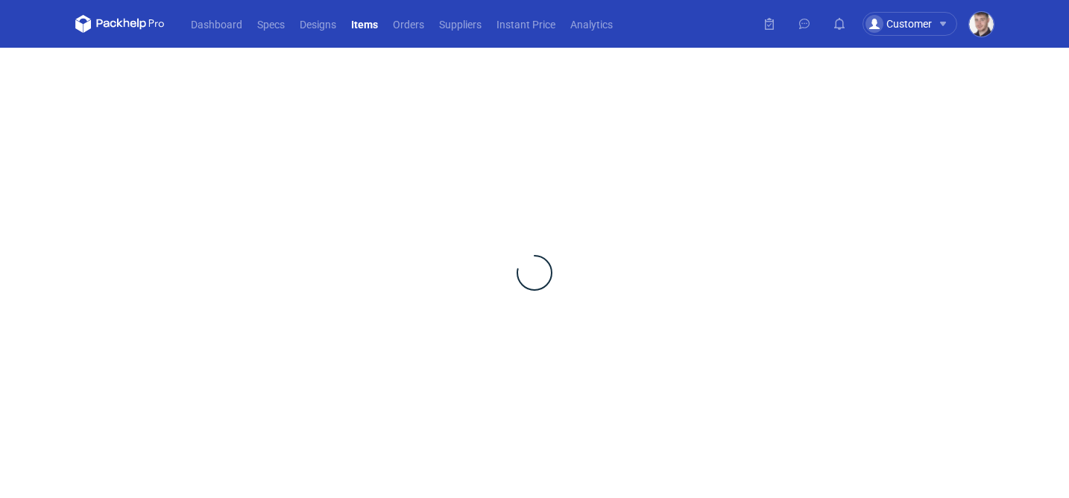 This screenshot has height=498, width=1069. I want to click on a: Dashboard, so click(216, 24).